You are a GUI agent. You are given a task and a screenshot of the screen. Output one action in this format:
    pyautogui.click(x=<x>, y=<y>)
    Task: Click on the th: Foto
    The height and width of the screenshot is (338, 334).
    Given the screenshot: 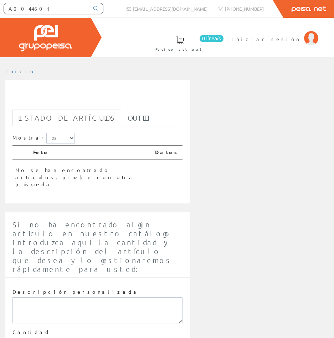 What is the action you would take?
    pyautogui.click(x=91, y=152)
    